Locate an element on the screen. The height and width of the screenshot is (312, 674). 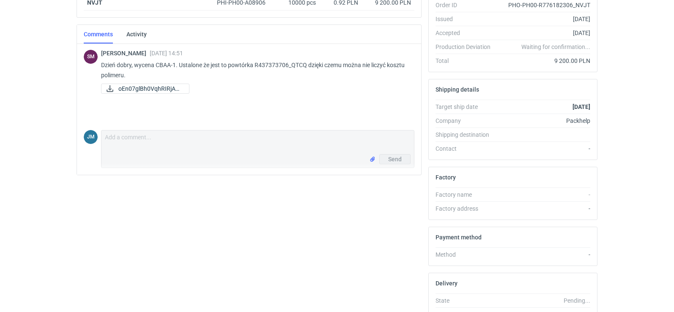
div: Accepted is located at coordinates (466, 33).